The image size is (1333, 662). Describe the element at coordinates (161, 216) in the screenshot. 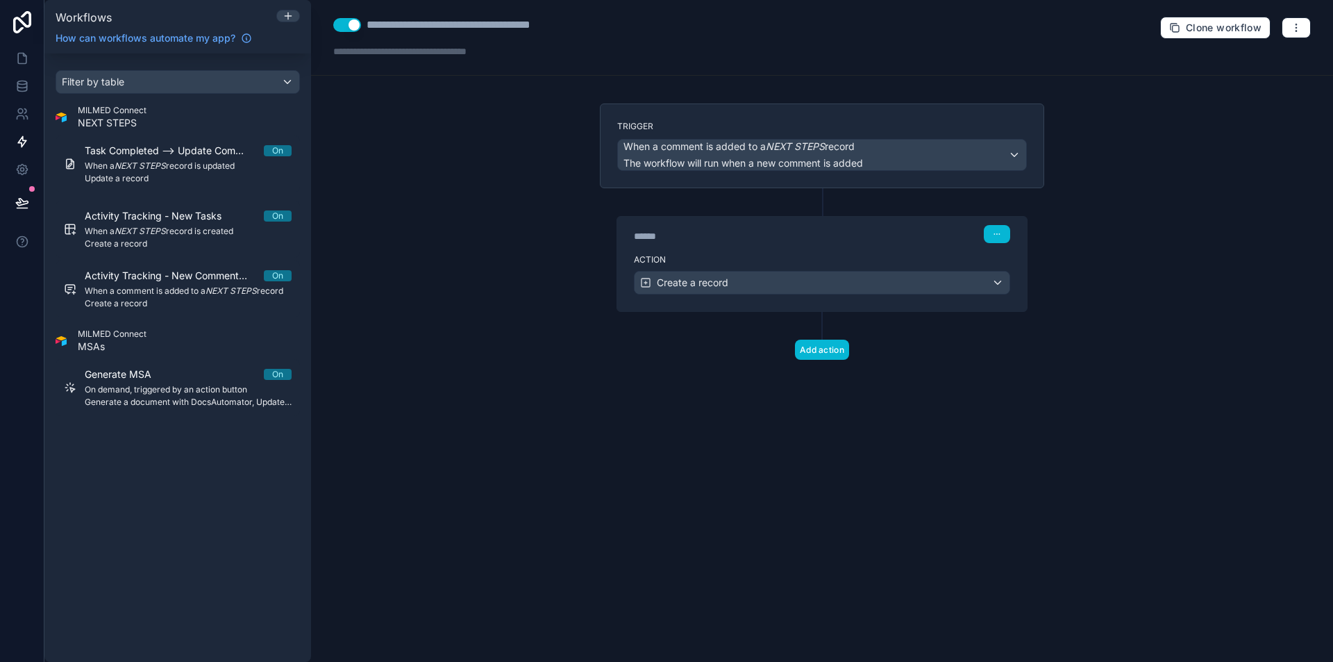

I see `span: Activity Tracking - New Tasks` at that location.